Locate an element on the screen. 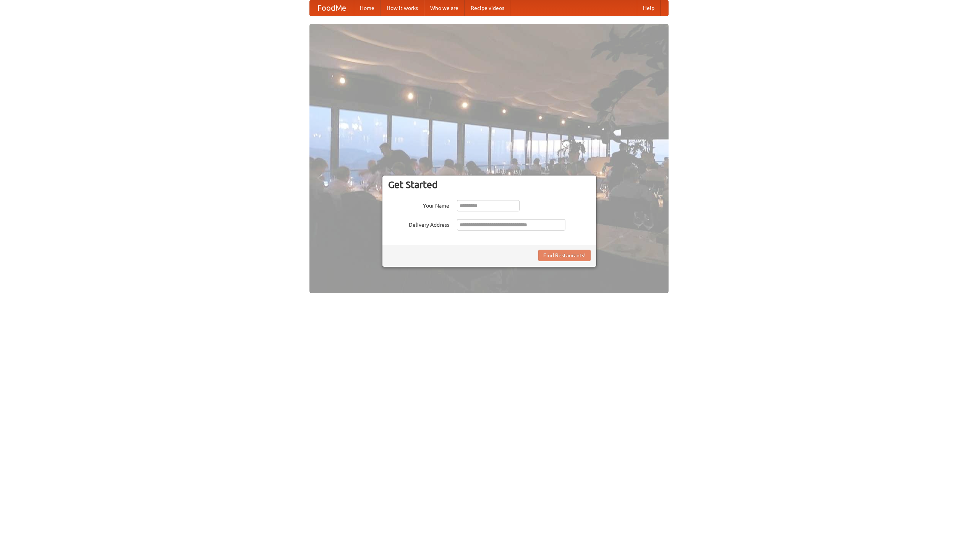 This screenshot has height=541, width=978. label: Delivery Address is located at coordinates (419, 224).